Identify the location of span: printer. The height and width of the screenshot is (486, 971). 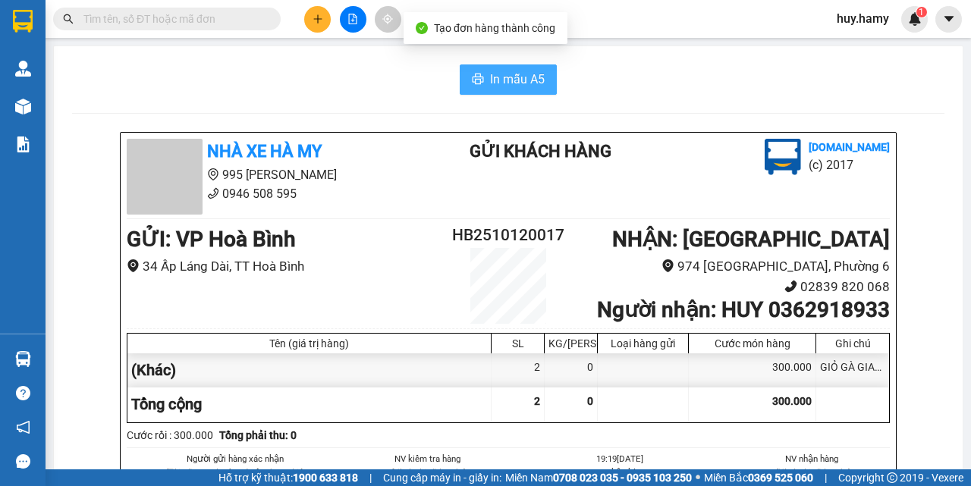
(478, 80).